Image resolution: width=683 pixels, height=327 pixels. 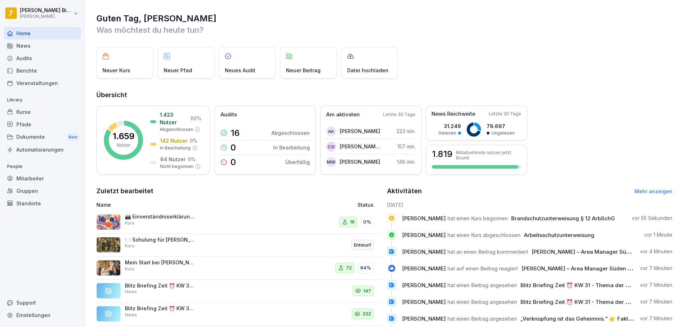 I want to click on p: 94 Nutzer, so click(x=173, y=159).